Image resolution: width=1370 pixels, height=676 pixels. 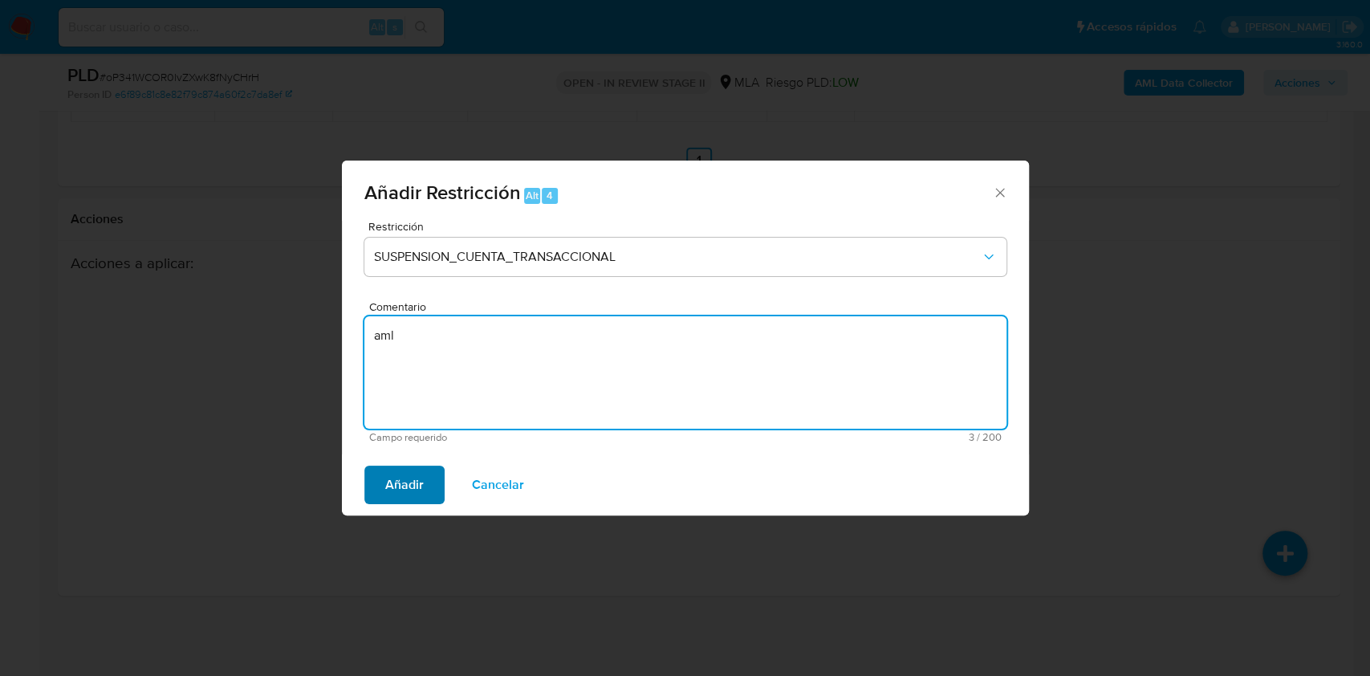 I want to click on span: Campo requerido, so click(x=527, y=438).